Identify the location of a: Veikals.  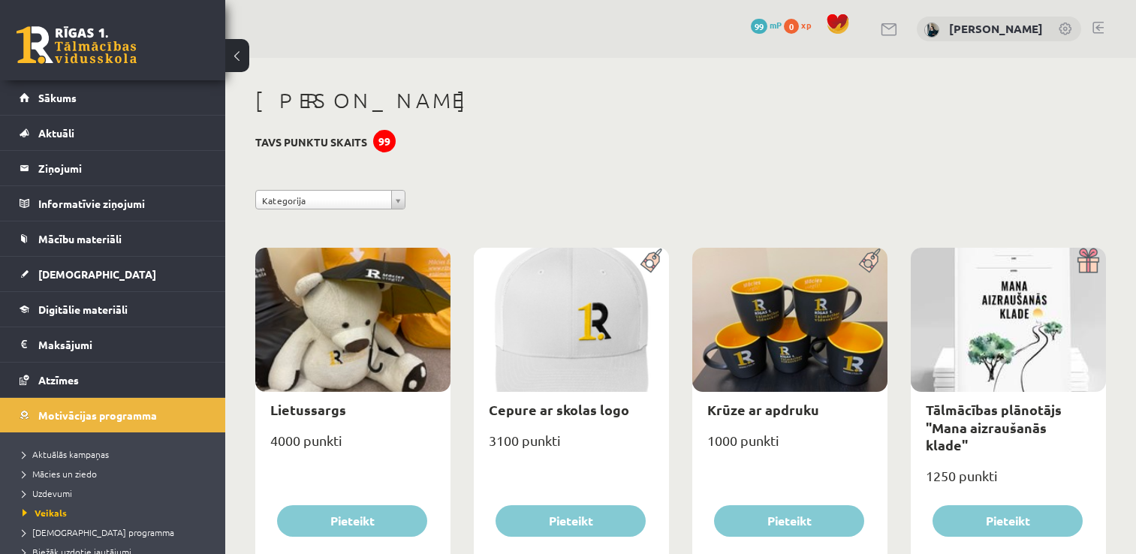
(116, 513).